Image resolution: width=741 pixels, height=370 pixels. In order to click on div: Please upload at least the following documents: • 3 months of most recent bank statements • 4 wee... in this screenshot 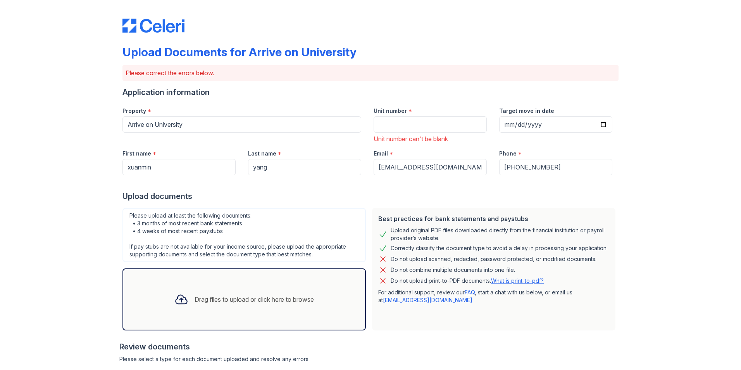, I will do `click(244, 235)`.